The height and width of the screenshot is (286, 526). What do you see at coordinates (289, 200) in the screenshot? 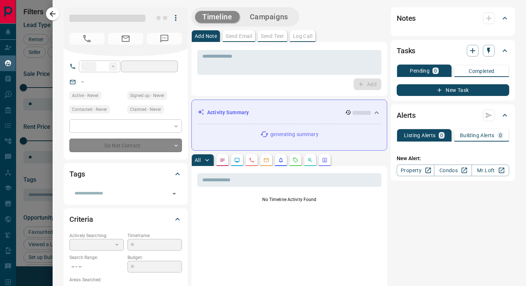
I see `p: No Timeline Activity Found` at bounding box center [289, 200].